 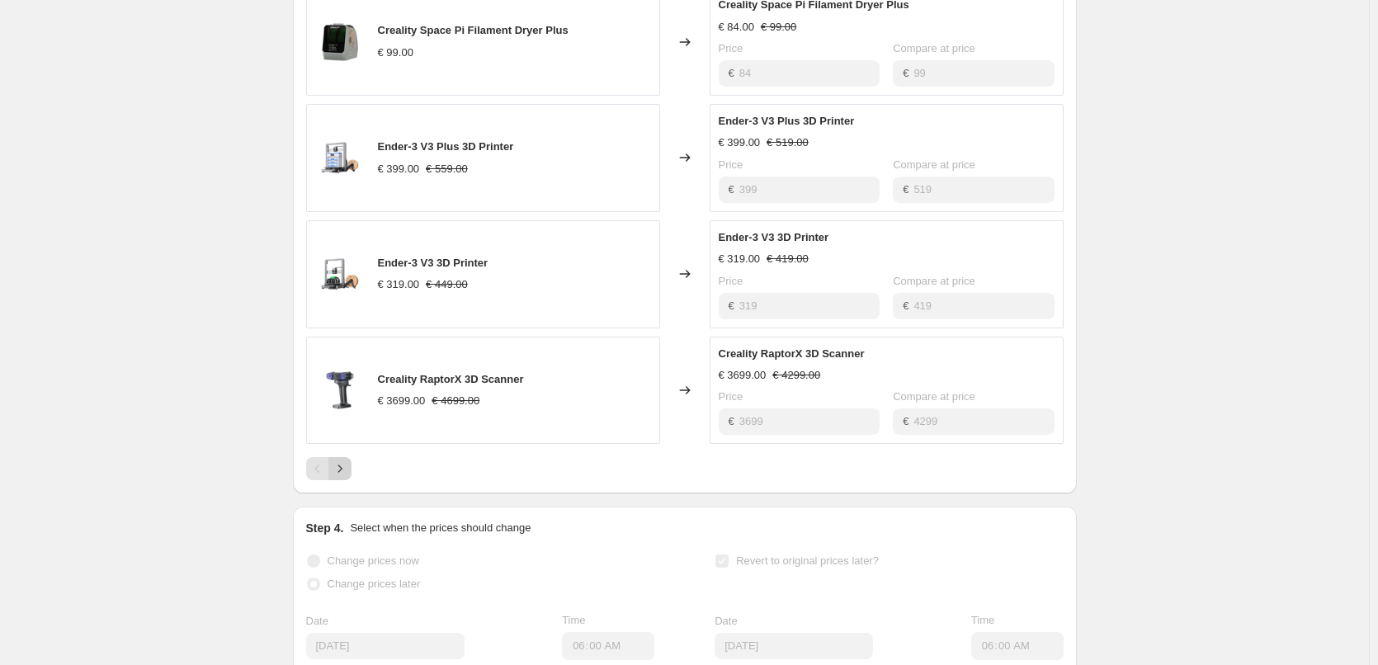 I want to click on img: Ender-3_V3_05bb6590-04c9-4cae-976b-25eb0c4199f0_80x.png, so click(x=340, y=274).